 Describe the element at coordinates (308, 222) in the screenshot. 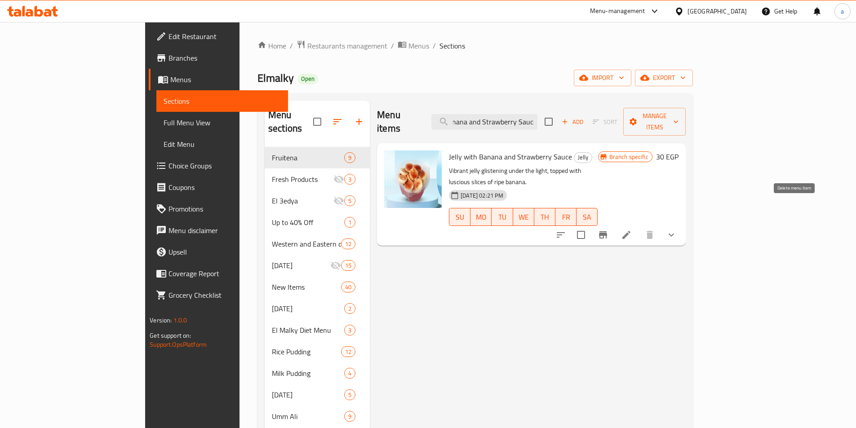

I see `div: Up to 40% Off` at that location.